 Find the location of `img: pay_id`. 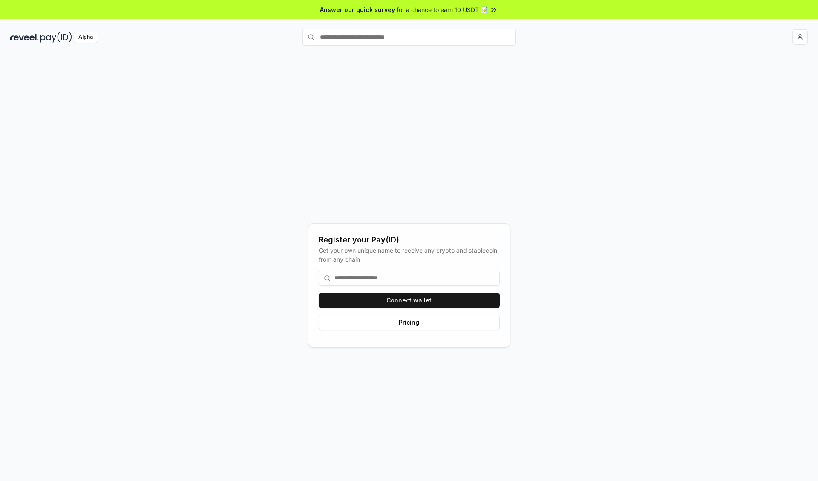

img: pay_id is located at coordinates (56, 37).